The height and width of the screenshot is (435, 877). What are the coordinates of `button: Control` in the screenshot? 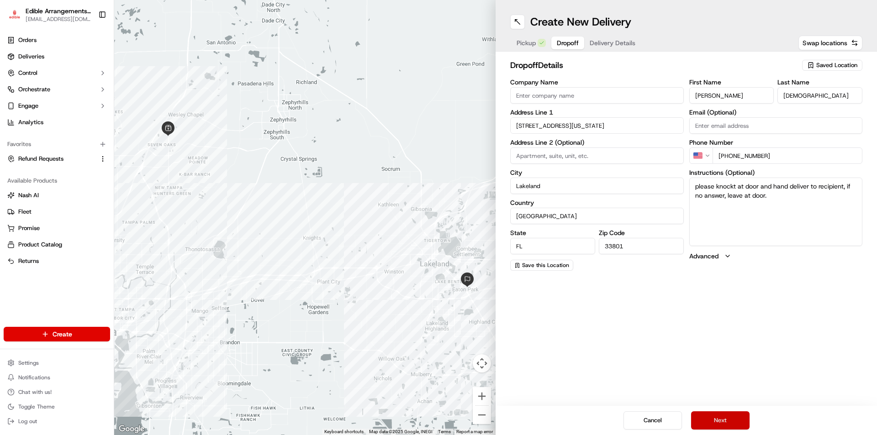 It's located at (57, 73).